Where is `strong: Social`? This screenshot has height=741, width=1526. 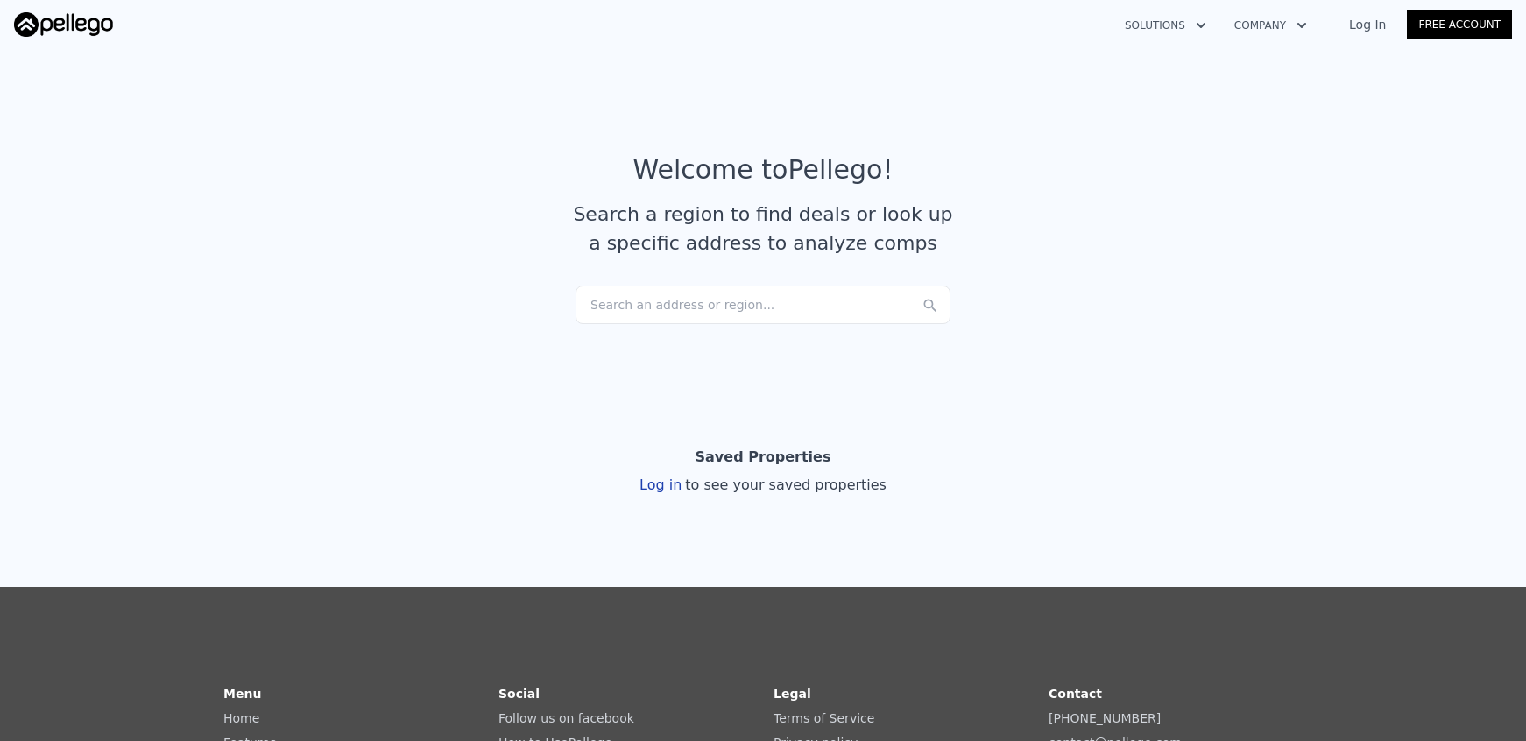 strong: Social is located at coordinates (519, 694).